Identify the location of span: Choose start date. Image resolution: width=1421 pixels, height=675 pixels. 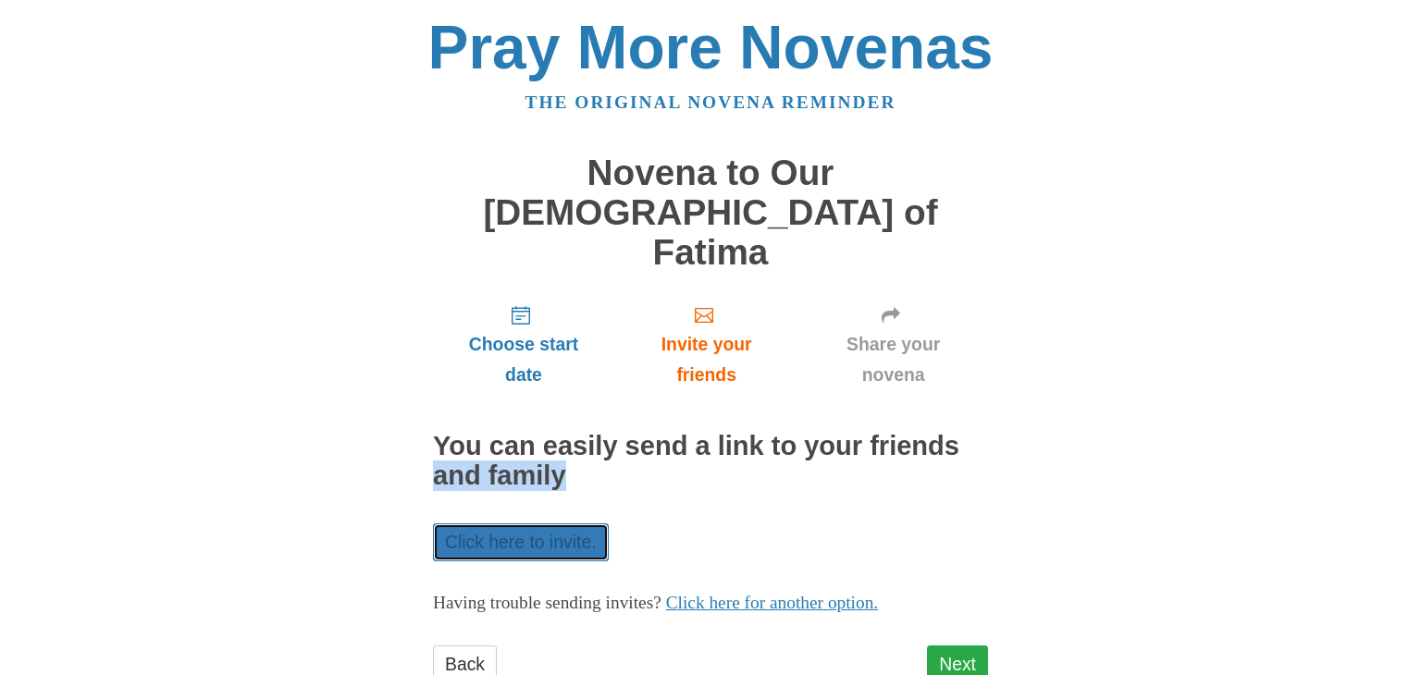
(524, 360).